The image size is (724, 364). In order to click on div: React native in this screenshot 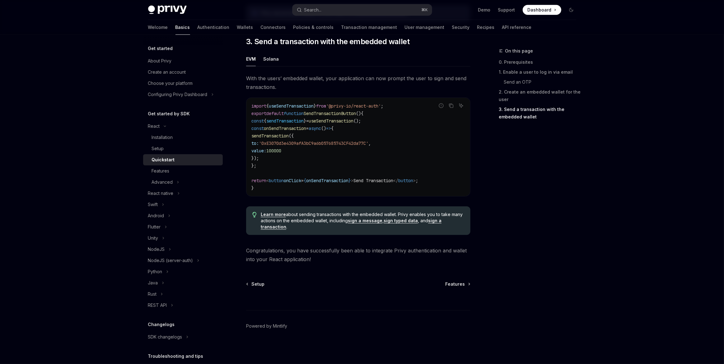, I will do `click(161, 194)`.